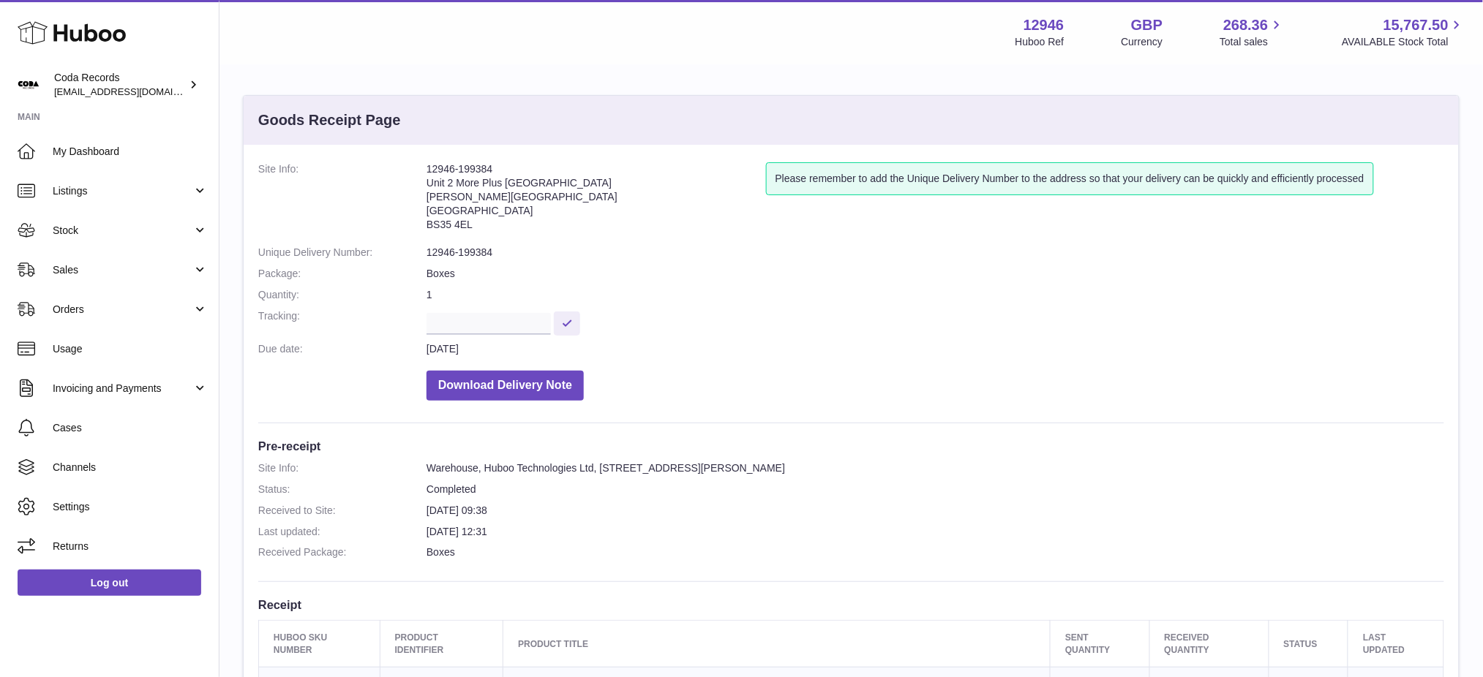  What do you see at coordinates (320, 644) in the screenshot?
I see `th: Huboo SKU Number` at bounding box center [320, 644].